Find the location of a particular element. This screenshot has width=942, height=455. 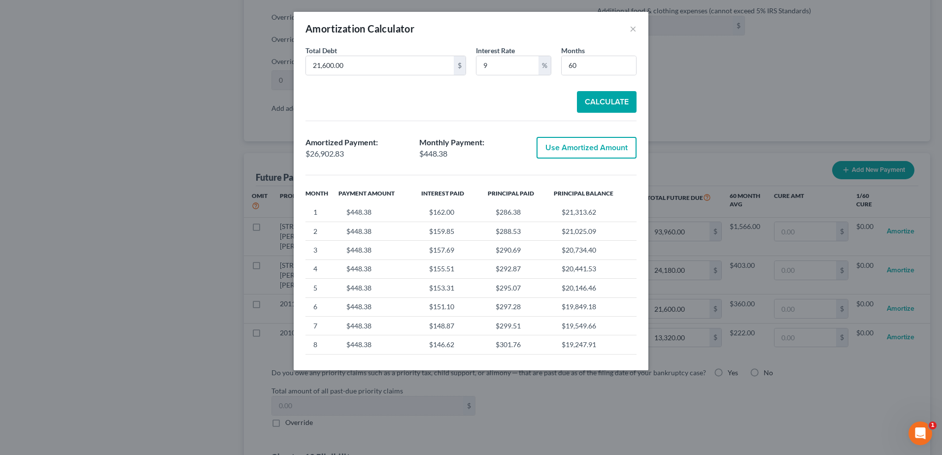

td: $288.53 is located at coordinates (521, 231).